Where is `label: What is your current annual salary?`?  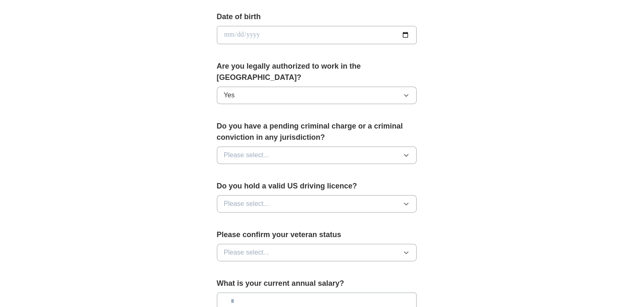
label: What is your current annual salary? is located at coordinates (317, 283).